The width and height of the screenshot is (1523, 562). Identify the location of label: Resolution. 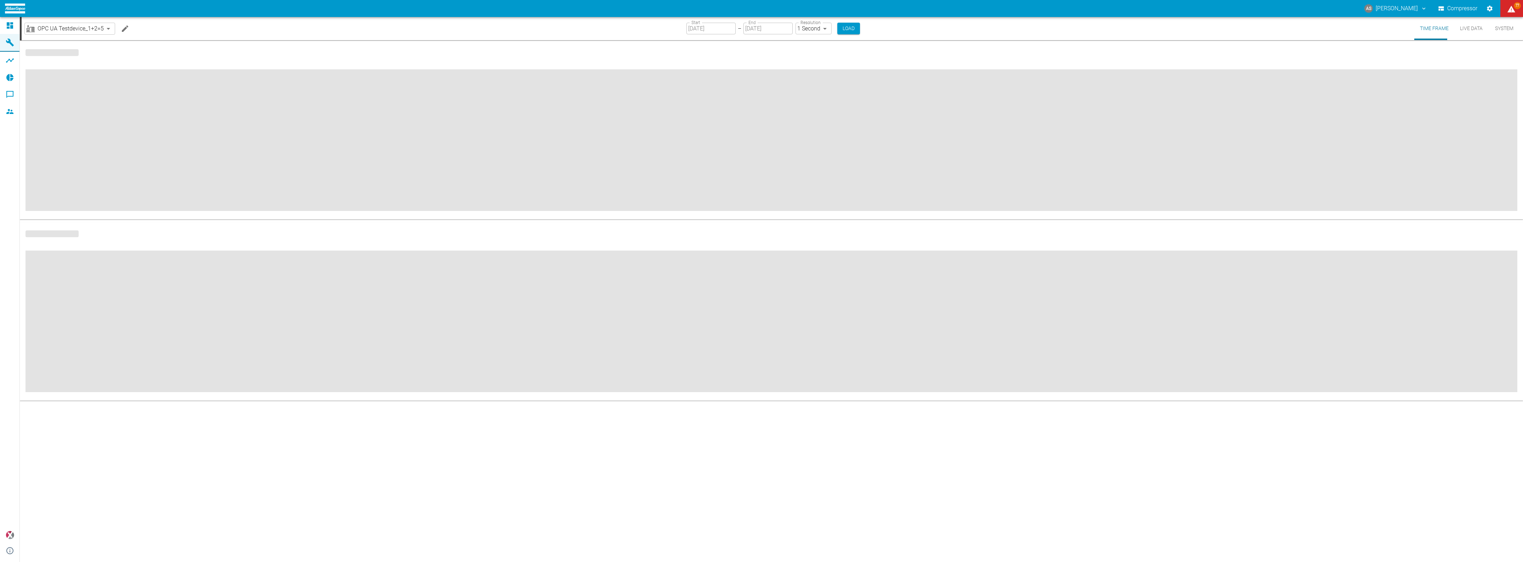
(810, 22).